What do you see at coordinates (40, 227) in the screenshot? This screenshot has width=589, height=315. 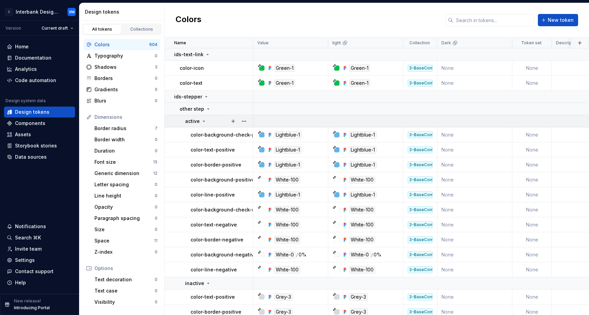 I see `button: Notifications` at bounding box center [40, 227].